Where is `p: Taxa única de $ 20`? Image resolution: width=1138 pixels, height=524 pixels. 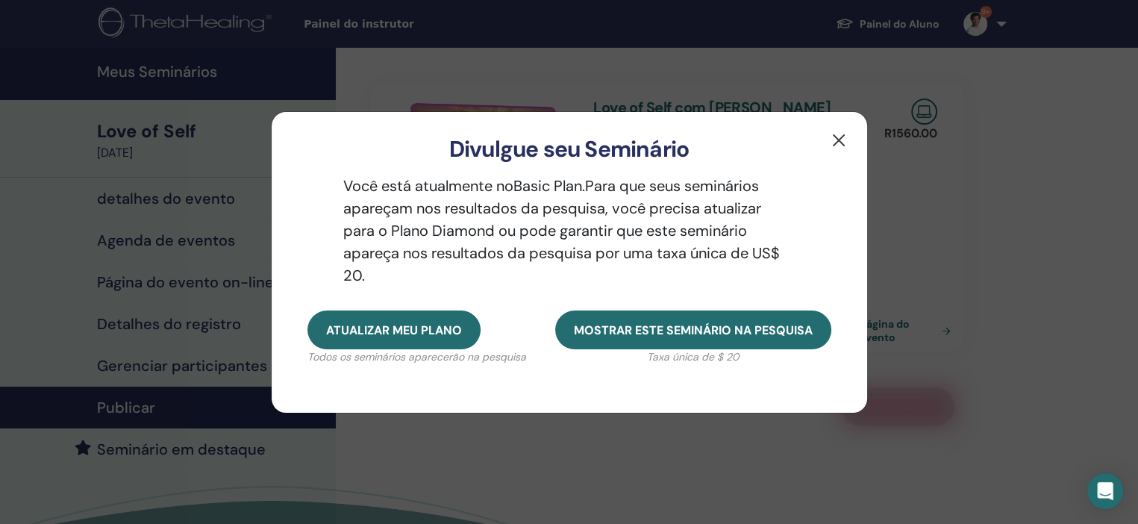
p: Taxa única de $ 20 is located at coordinates (693, 357).